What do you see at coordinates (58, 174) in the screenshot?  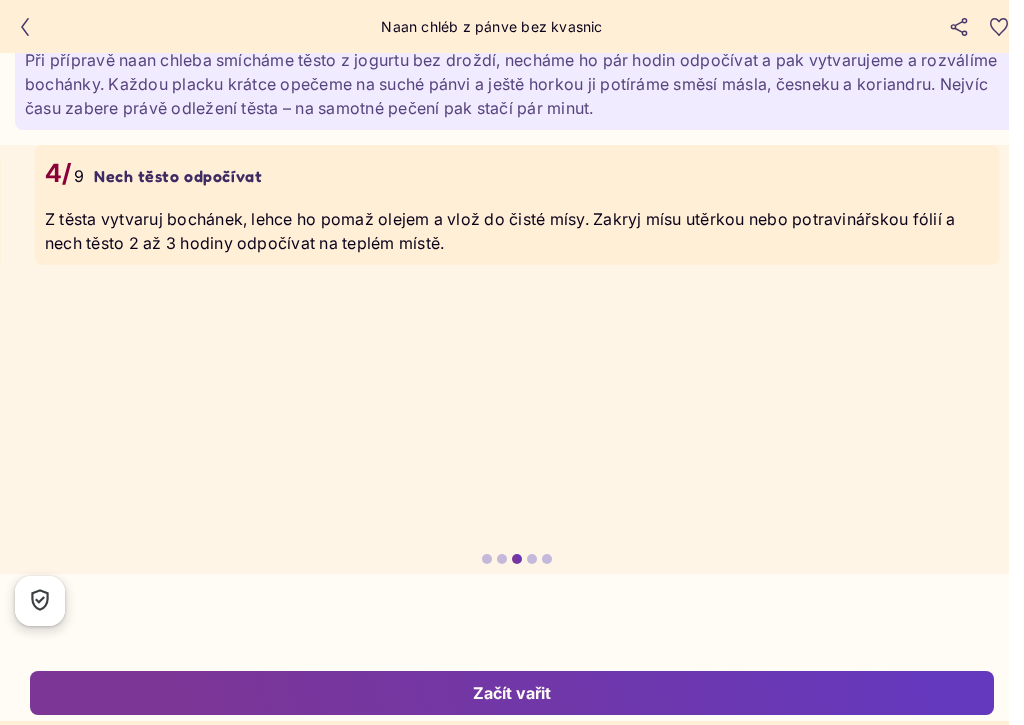 I see `p: 4/` at bounding box center [58, 174].